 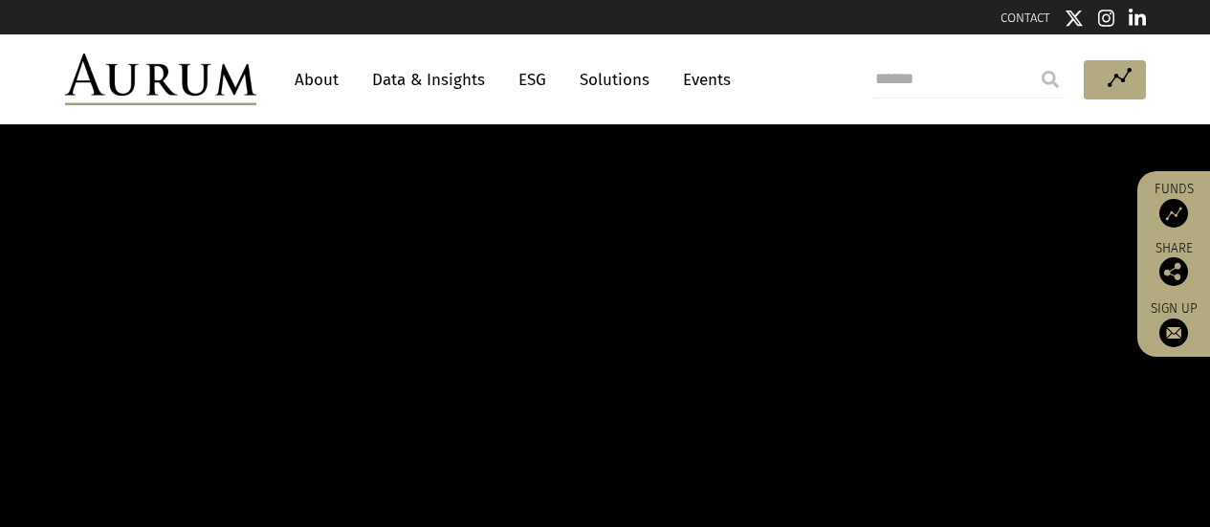 What do you see at coordinates (161, 79) in the screenshot?
I see `img: Aurum` at bounding box center [161, 79].